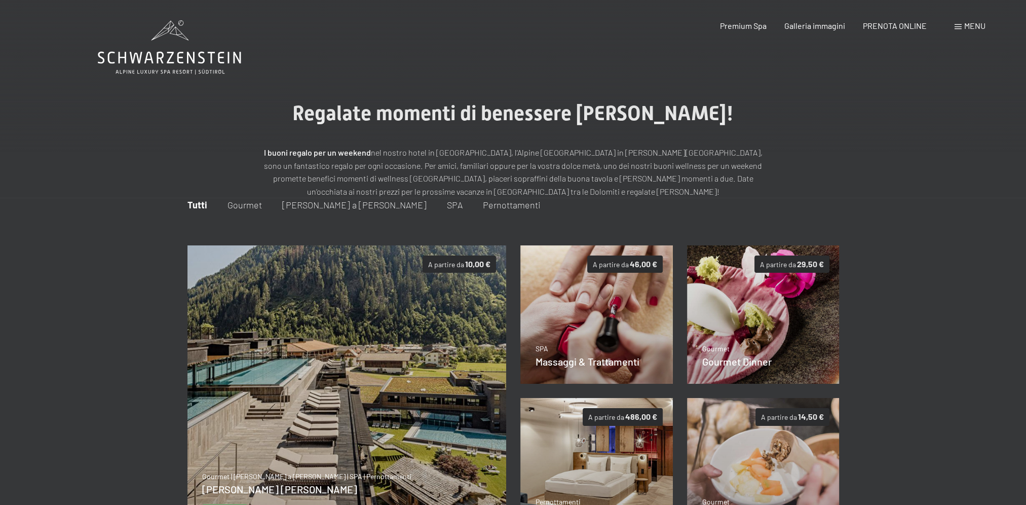 The image size is (1026, 505). Describe the element at coordinates (815, 25) in the screenshot. I see `span: Galleria immagini` at that location.